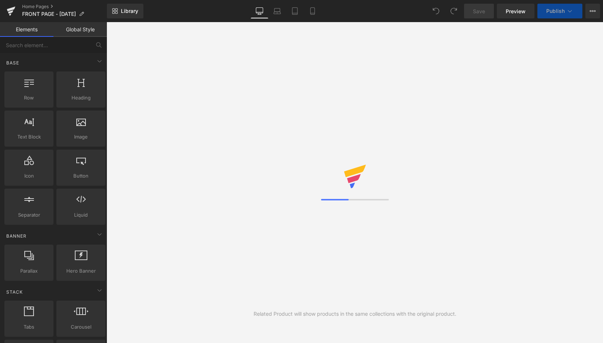 The height and width of the screenshot is (343, 603). Describe the element at coordinates (259, 11) in the screenshot. I see `a: Desktop` at that location.